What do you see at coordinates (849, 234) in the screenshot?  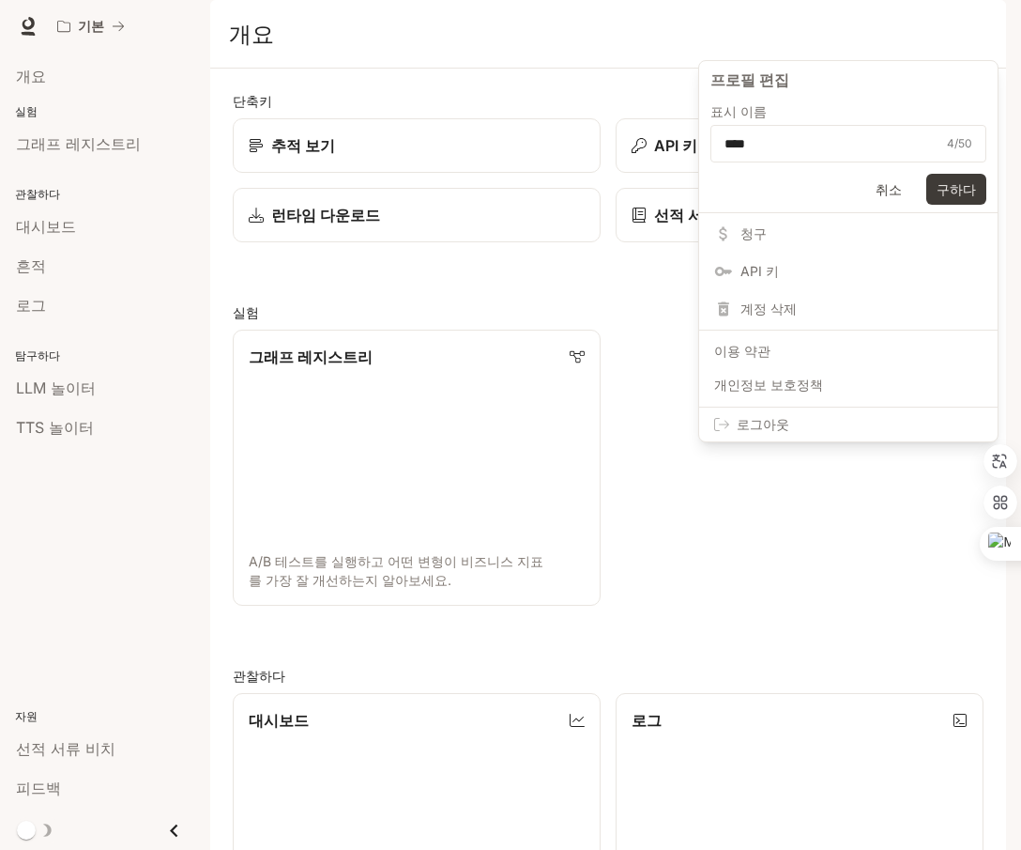 I see `a: 청구` at bounding box center [849, 234].